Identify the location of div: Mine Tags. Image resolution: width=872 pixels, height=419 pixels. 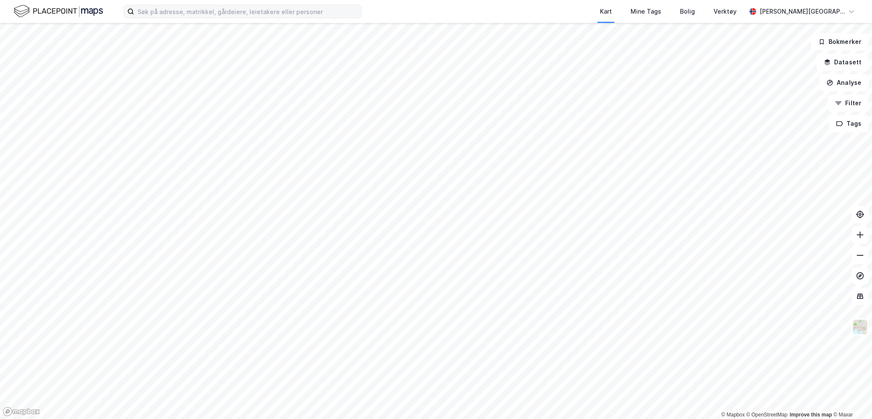
(646, 11).